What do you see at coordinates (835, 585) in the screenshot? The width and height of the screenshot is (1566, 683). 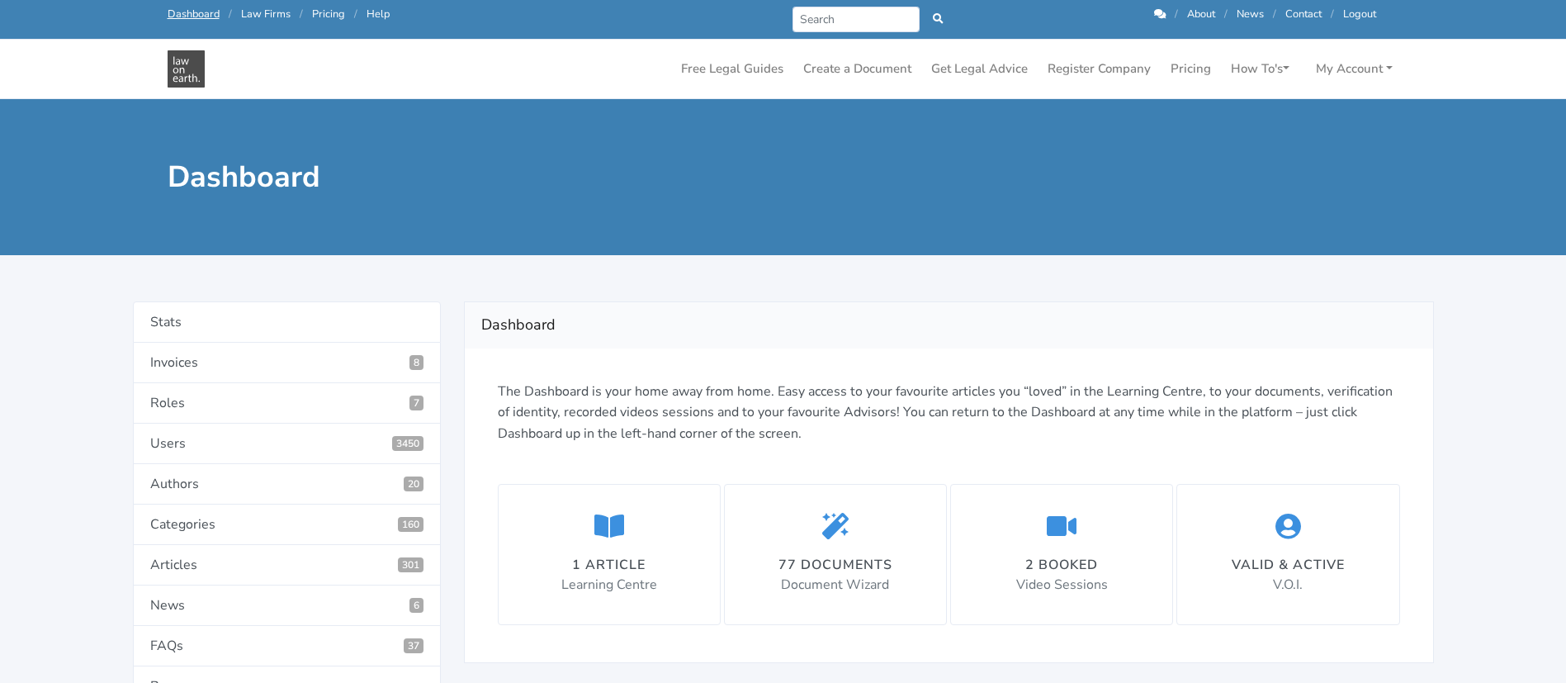 I see `p: Document Wizard` at bounding box center [835, 585].